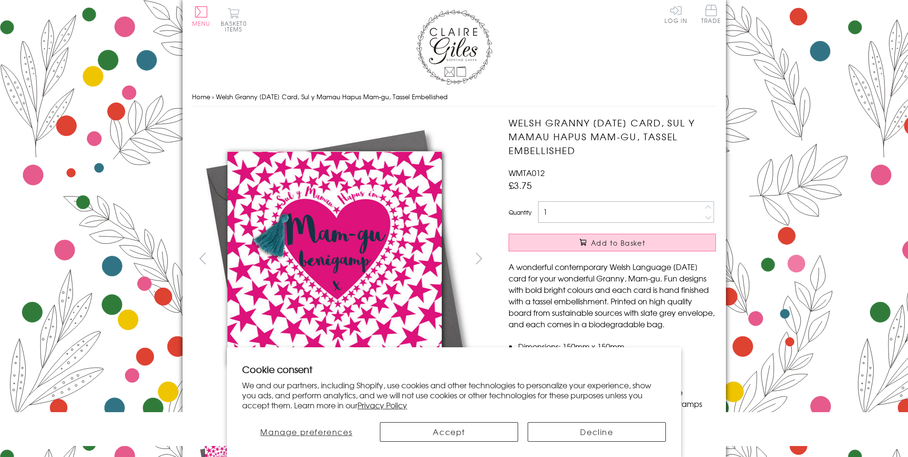  I want to click on label: Quantity, so click(520, 212).